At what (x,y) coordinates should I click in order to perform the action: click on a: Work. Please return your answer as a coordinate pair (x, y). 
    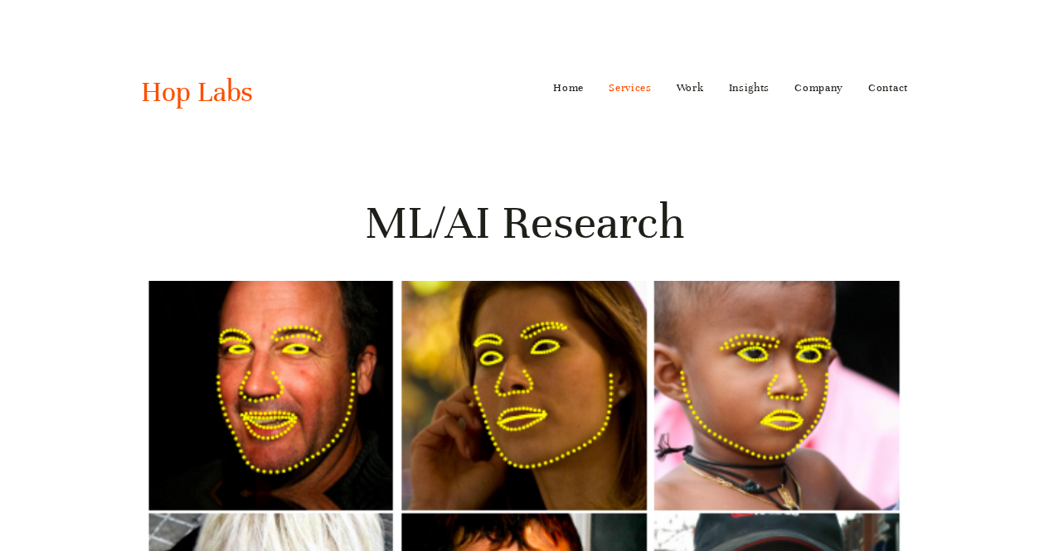
    Looking at the image, I should click on (690, 88).